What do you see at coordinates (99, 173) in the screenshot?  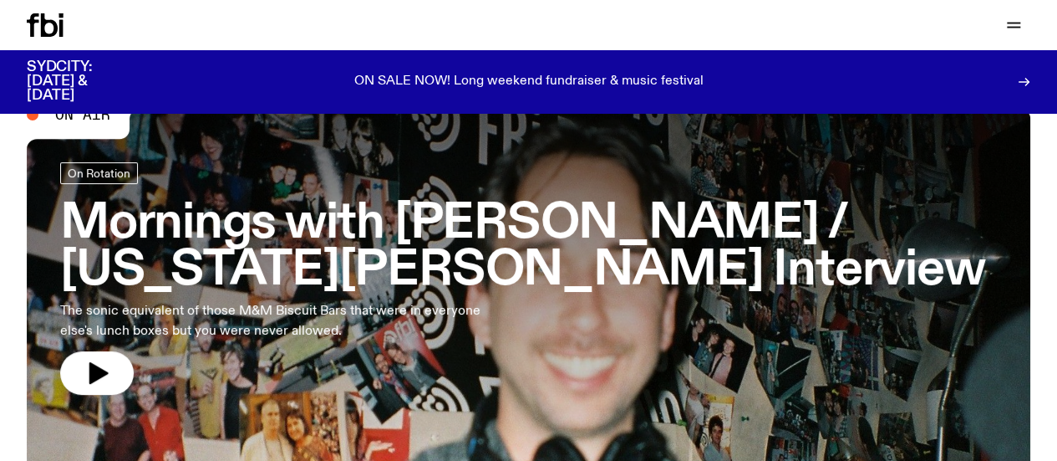 I see `a: On Rotation` at bounding box center [99, 173].